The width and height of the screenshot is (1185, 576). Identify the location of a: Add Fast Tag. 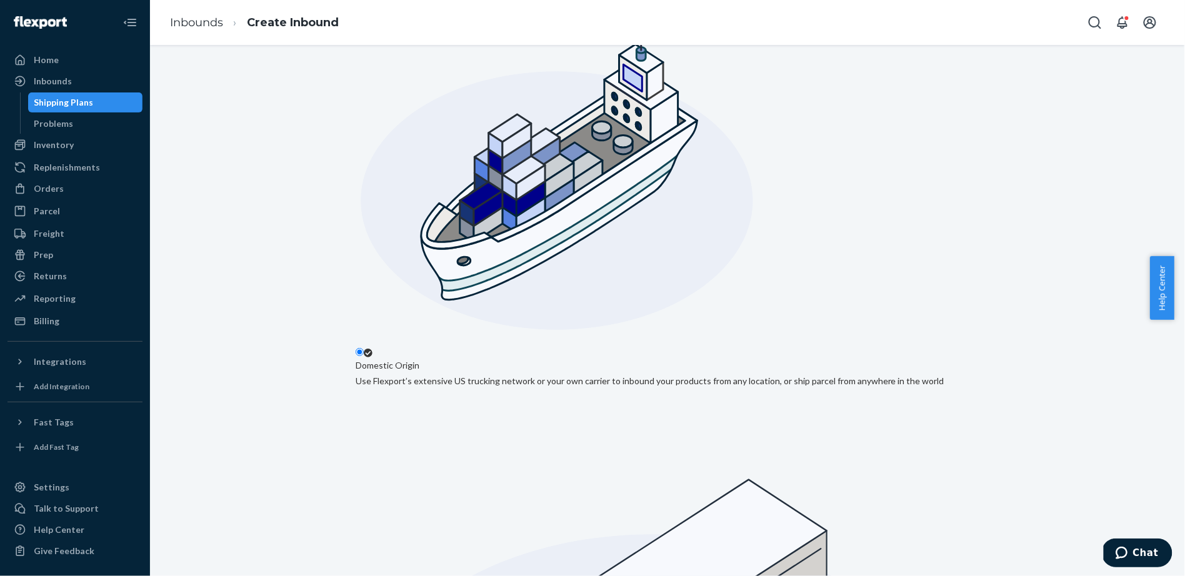
(75, 447).